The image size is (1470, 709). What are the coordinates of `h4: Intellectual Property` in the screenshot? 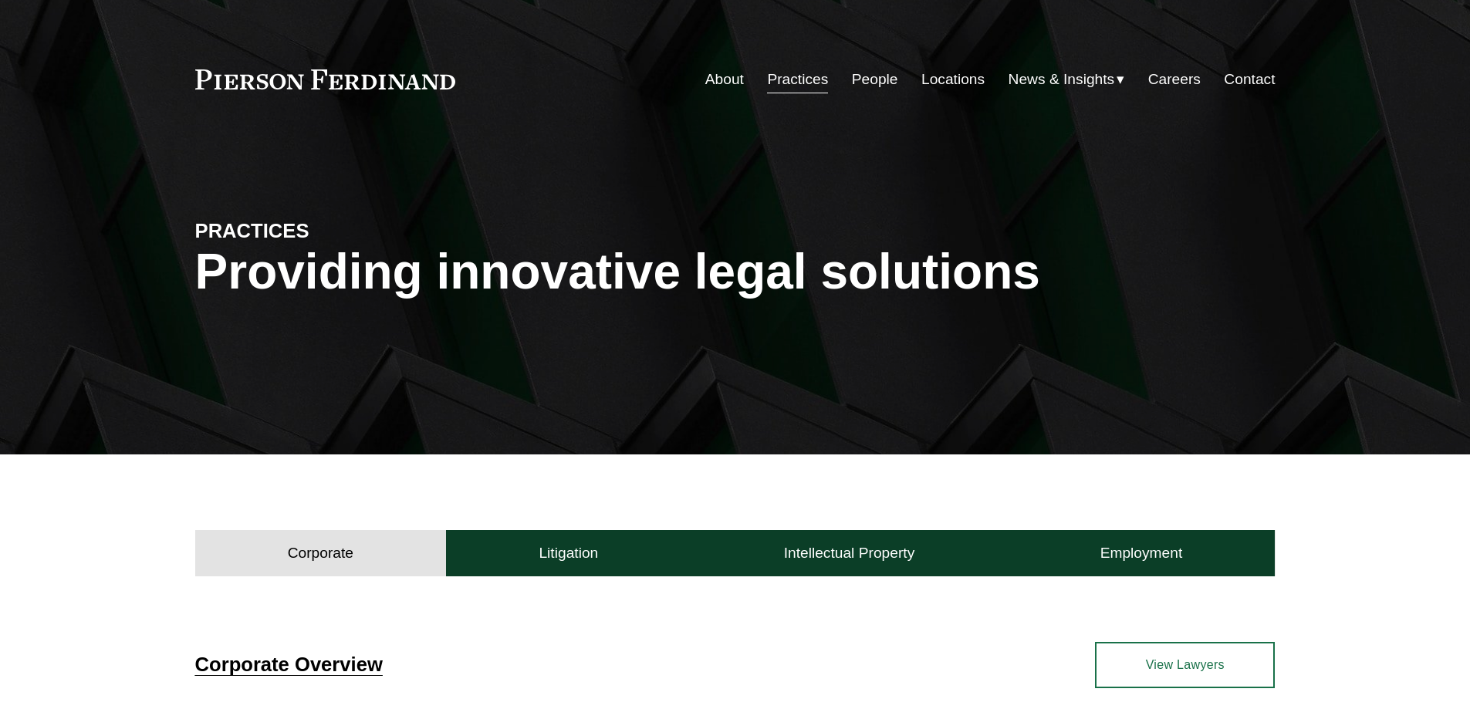 It's located at (850, 553).